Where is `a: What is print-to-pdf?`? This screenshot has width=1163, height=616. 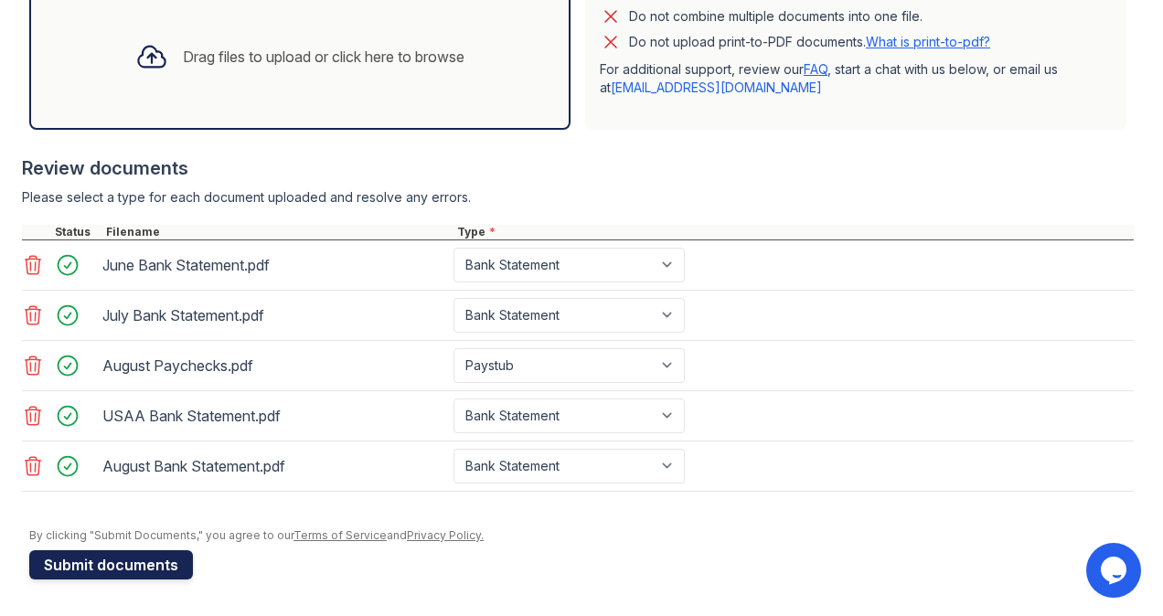 a: What is print-to-pdf? is located at coordinates (928, 41).